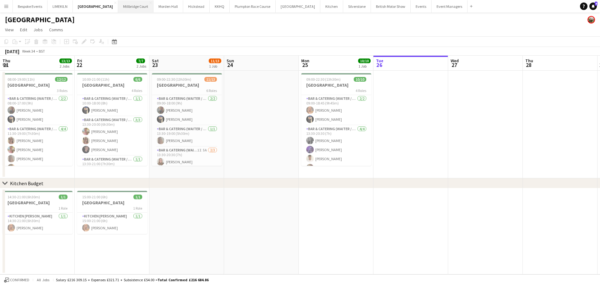 The image size is (600, 285). I want to click on button: Events, so click(421, 6).